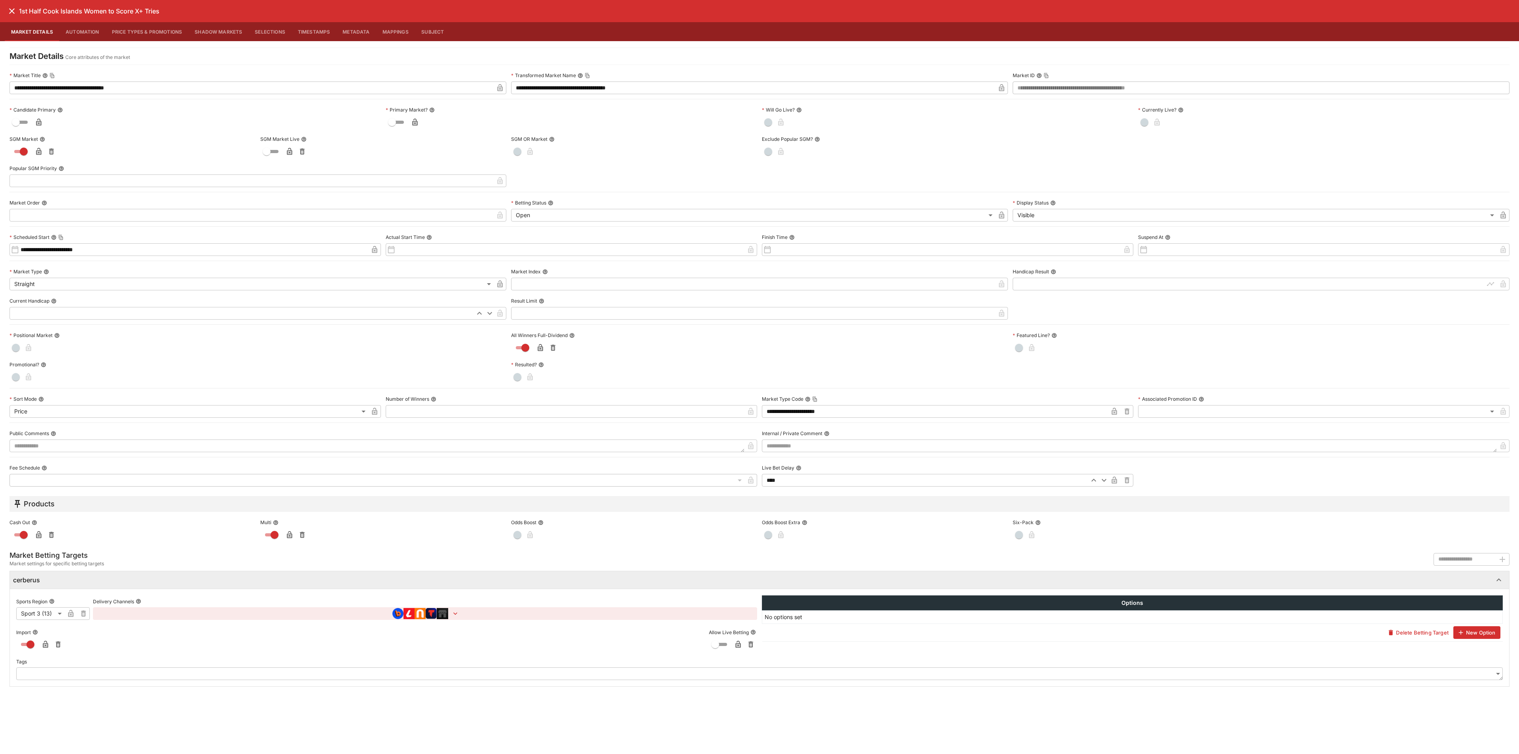 Image resolution: width=1519 pixels, height=754 pixels. Describe the element at coordinates (545, 272) in the screenshot. I see `button: Market Index` at that location.